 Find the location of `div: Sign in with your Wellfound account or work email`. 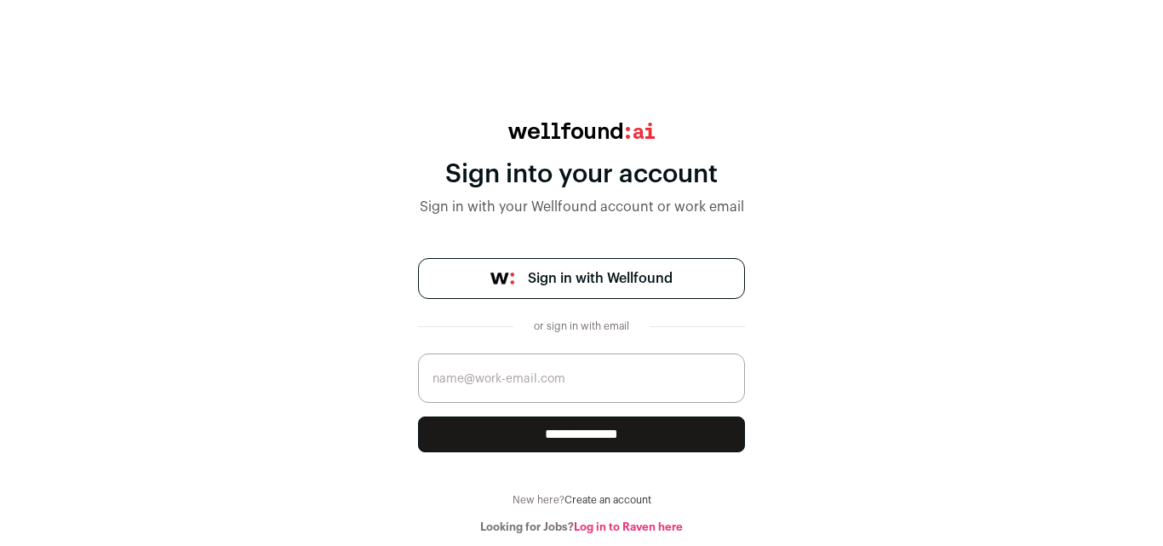

div: Sign in with your Wellfound account or work email is located at coordinates (581, 207).